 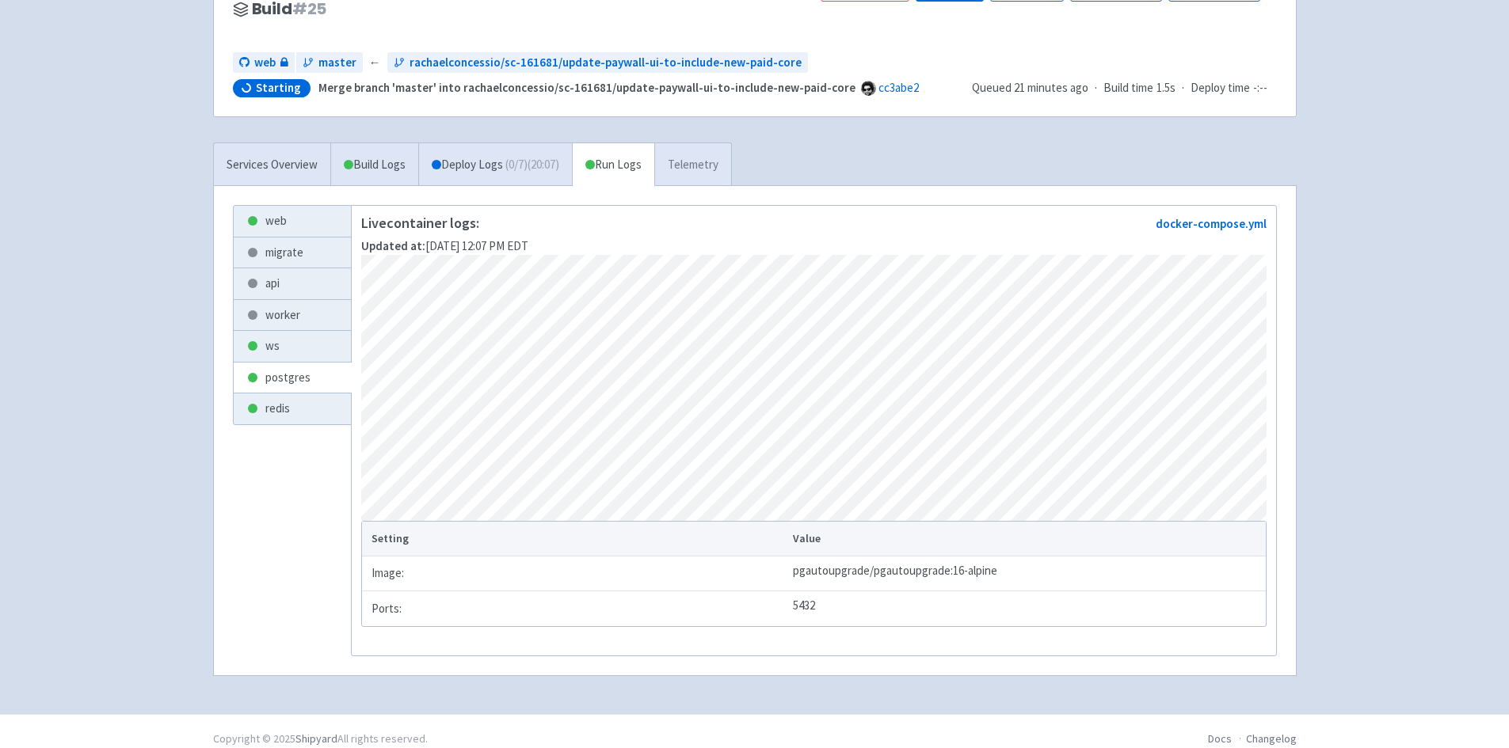 What do you see at coordinates (1220, 88) in the screenshot?
I see `span: Deploy time` at bounding box center [1220, 88].